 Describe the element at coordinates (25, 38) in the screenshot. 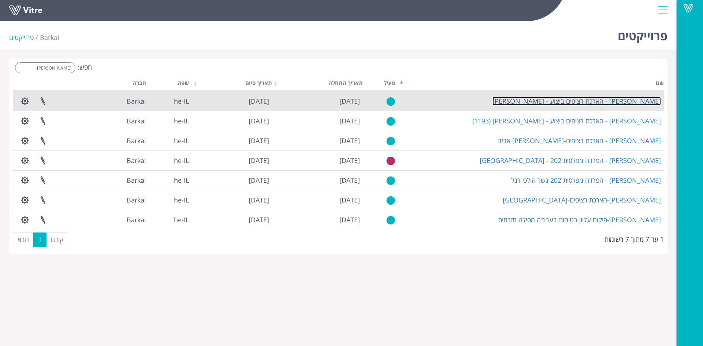

I see `li: פרוייקטים` at that location.